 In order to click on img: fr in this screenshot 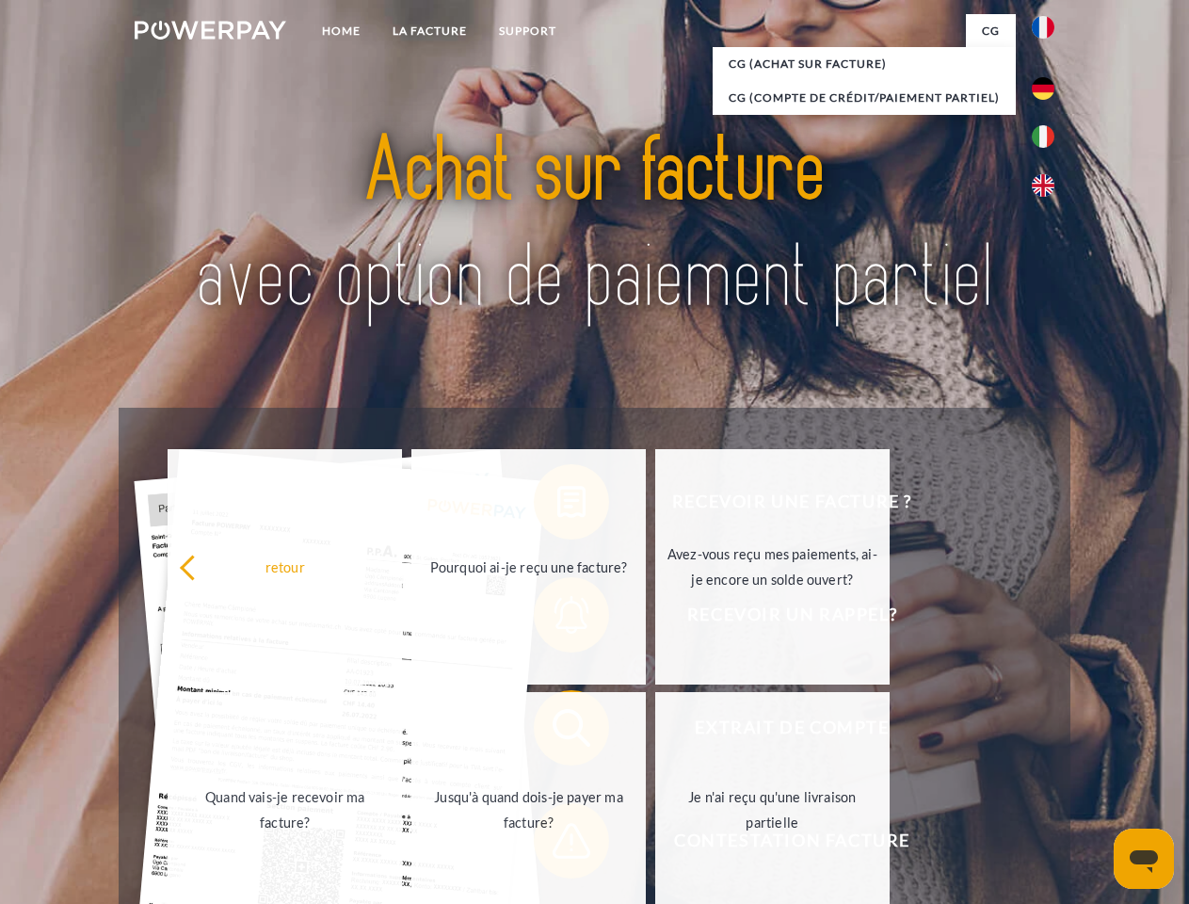, I will do `click(1043, 27)`.